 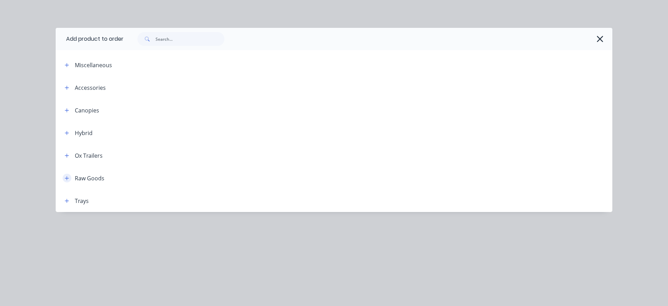 I want to click on div: Raw Goods, so click(x=89, y=178).